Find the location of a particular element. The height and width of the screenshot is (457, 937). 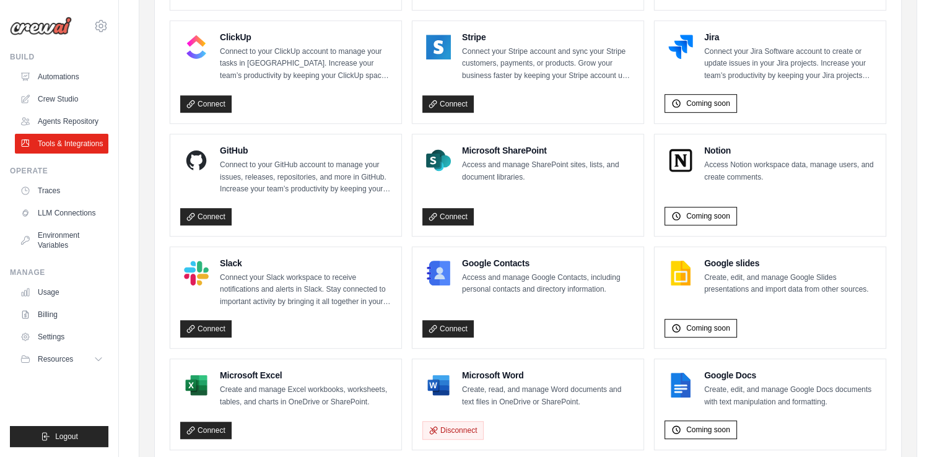

span: Logout is located at coordinates (66, 436).